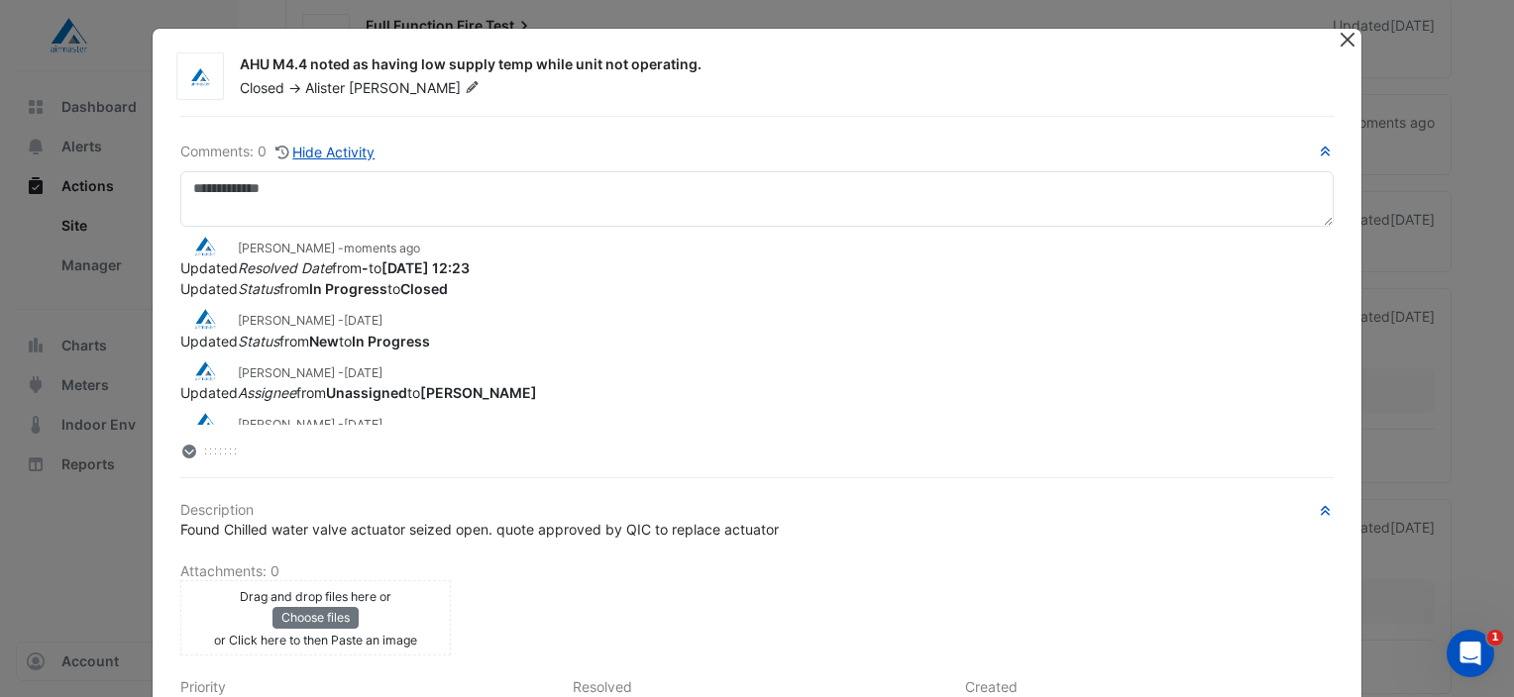  I want to click on div: CIM typically replies in under 30m., so click(152, 141).